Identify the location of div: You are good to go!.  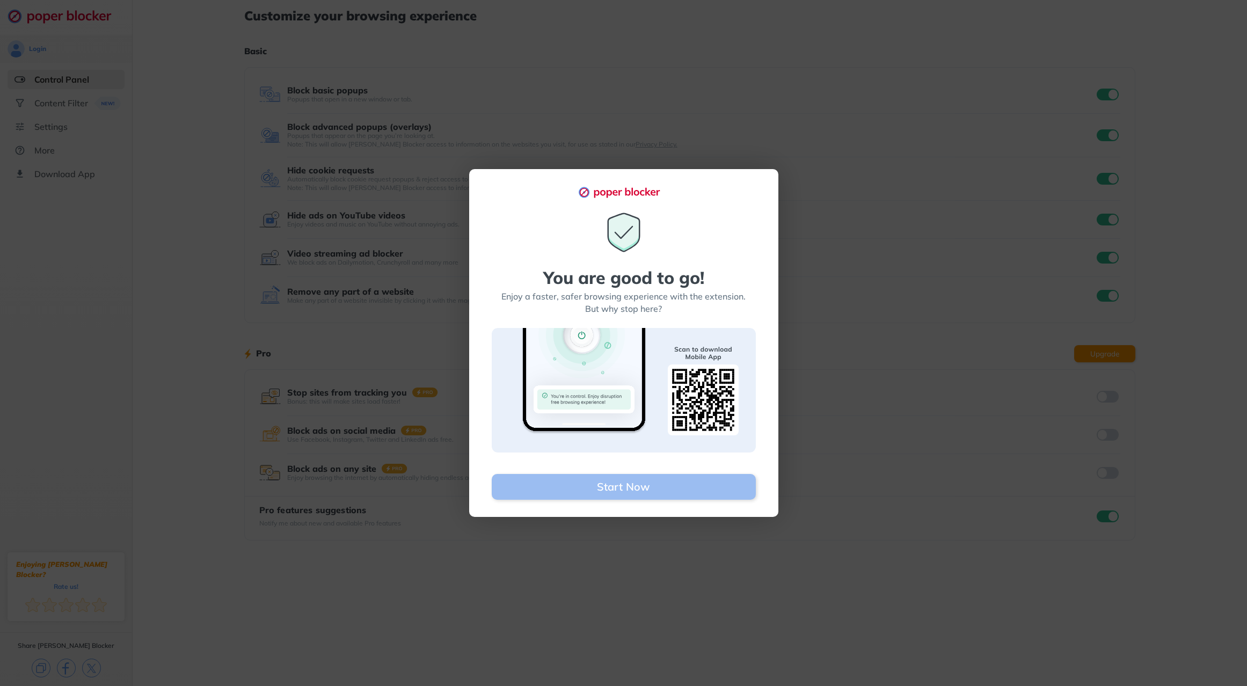
(624, 278).